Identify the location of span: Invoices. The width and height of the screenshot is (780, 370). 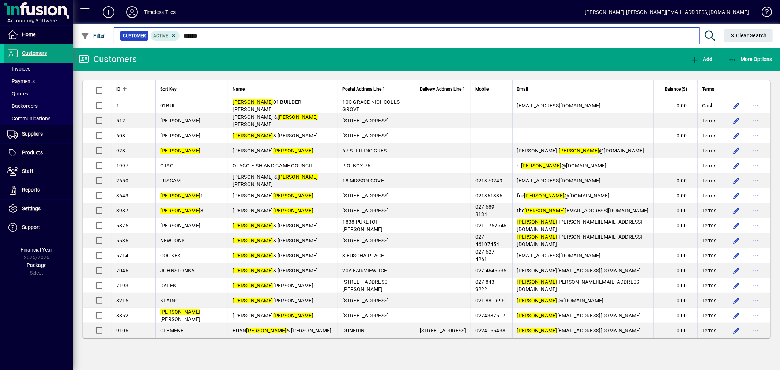
(19, 69).